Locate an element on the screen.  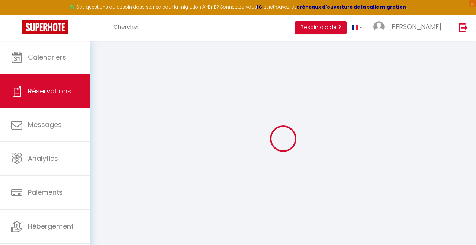
a: Chercher is located at coordinates (126, 28).